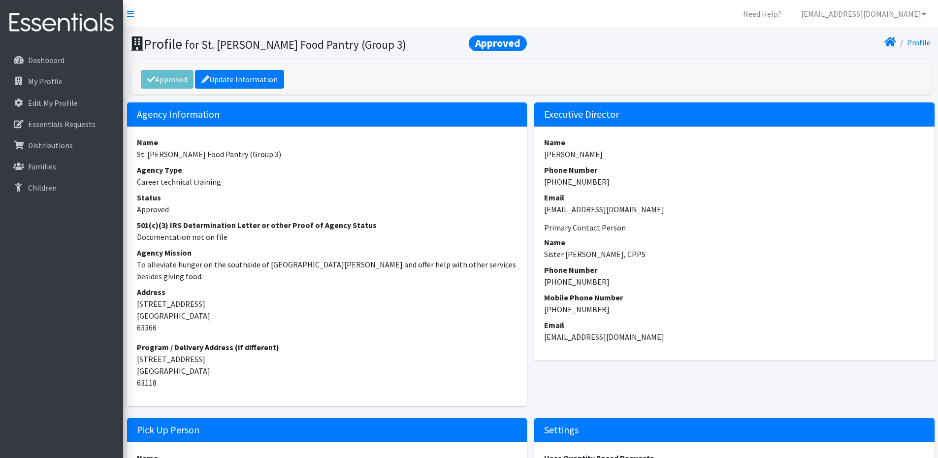  I want to click on a: Profile, so click(918, 42).